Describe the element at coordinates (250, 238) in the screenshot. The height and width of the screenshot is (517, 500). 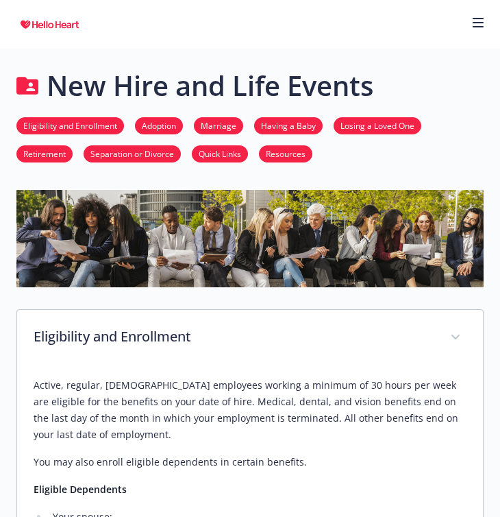
I see `img: new hire page banner` at that location.